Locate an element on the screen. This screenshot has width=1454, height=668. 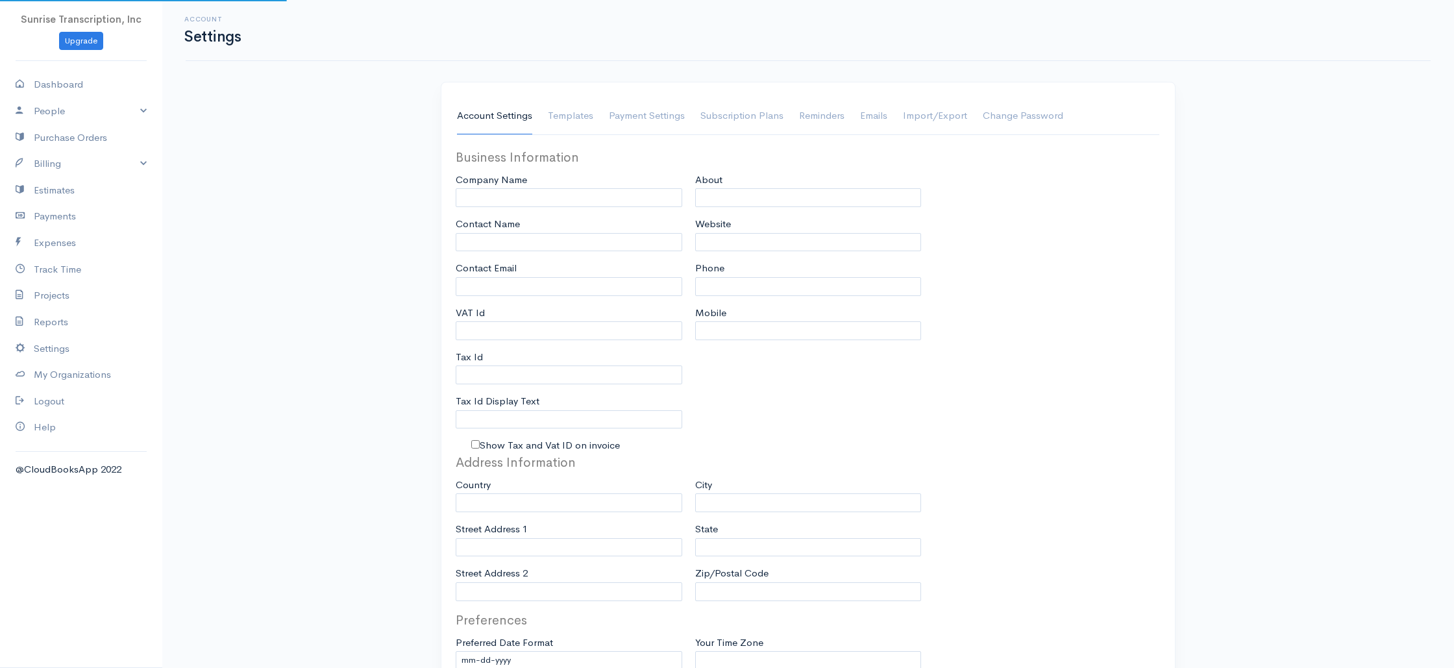
a: Subscription Plans is located at coordinates (742, 116).